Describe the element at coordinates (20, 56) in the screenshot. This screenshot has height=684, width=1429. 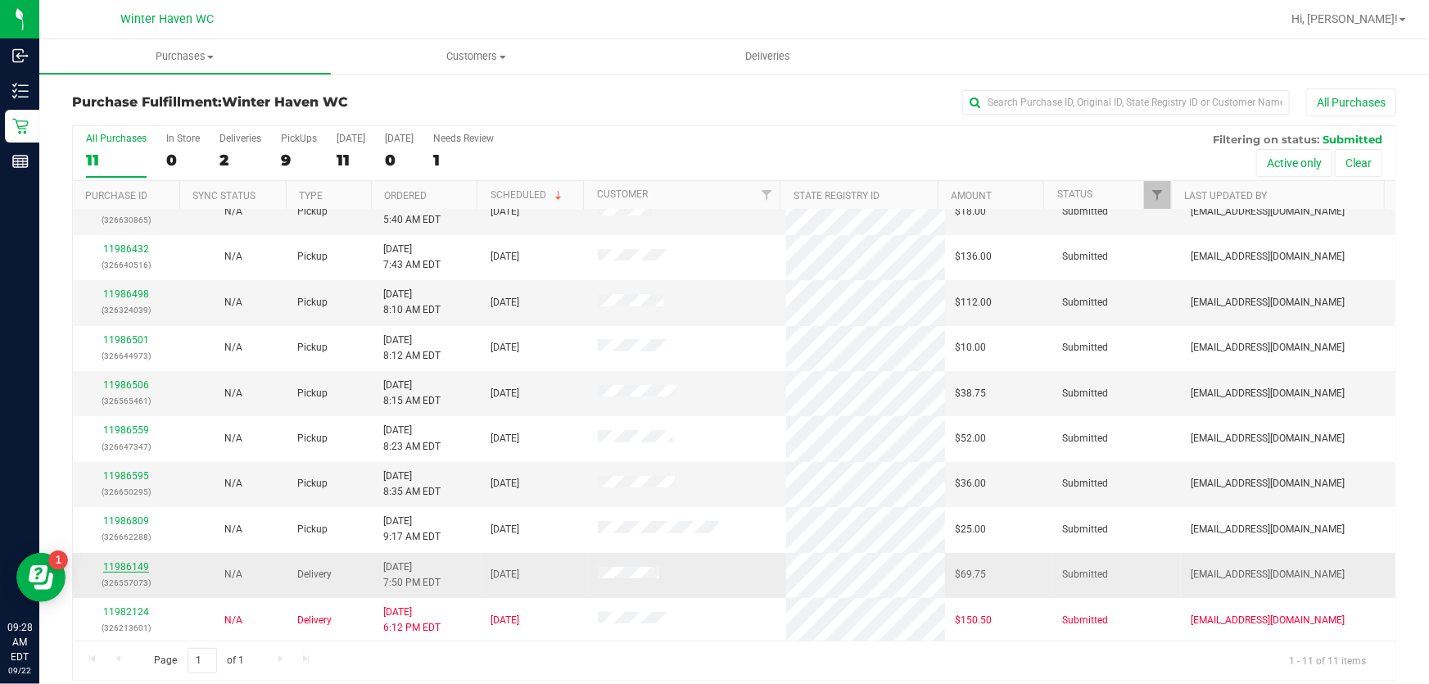
I see `inline-svg: Inbound` at that location.